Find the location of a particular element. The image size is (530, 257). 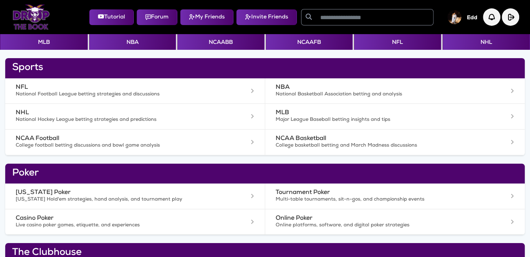

p: College football betting discussions and bowl game analysis is located at coordinates (112, 146).